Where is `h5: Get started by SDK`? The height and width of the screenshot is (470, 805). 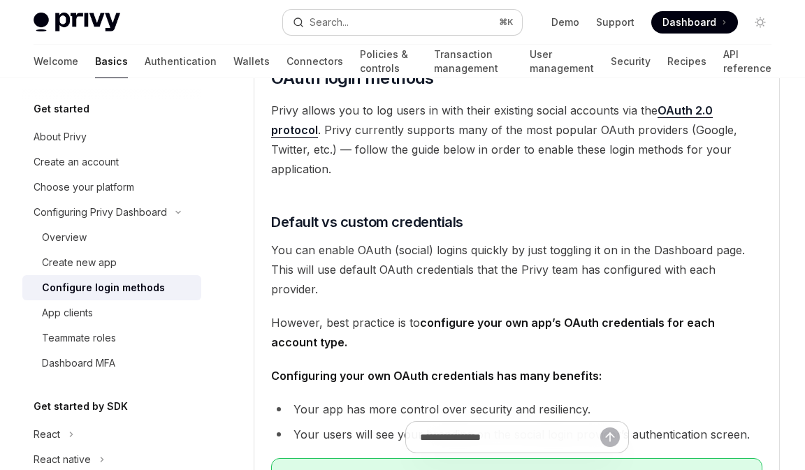 h5: Get started by SDK is located at coordinates (80, 407).